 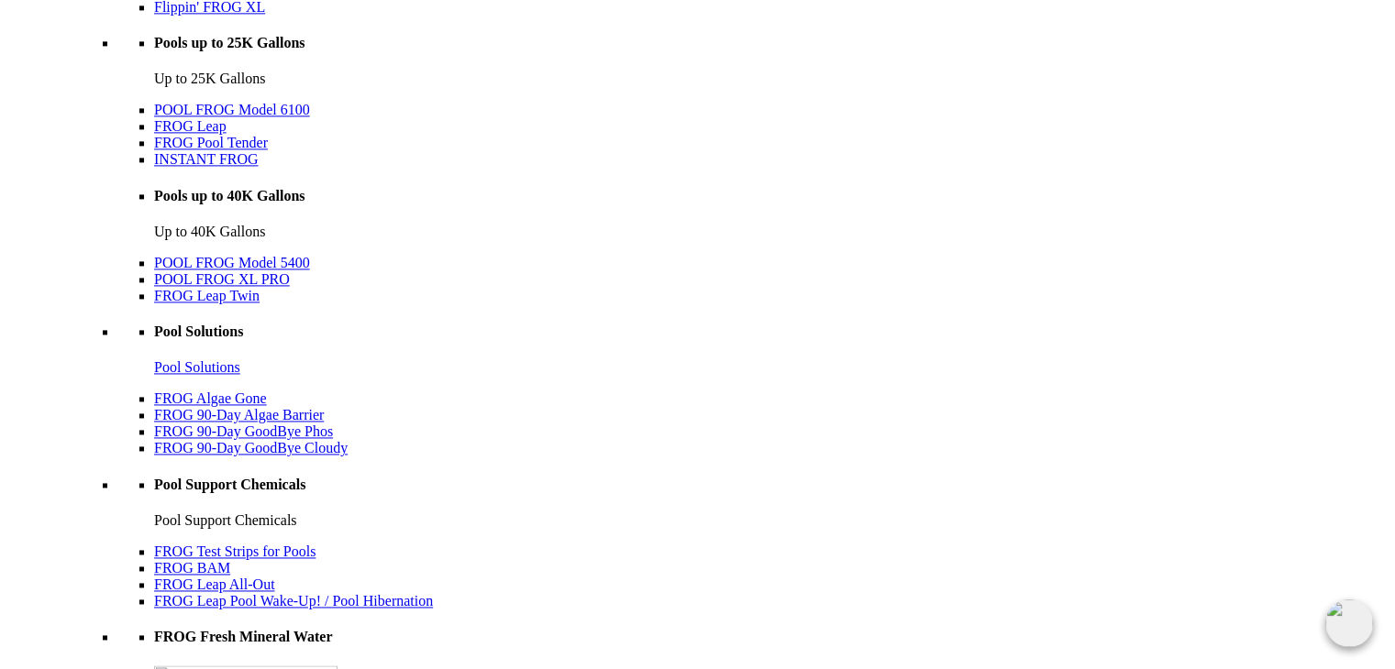 I want to click on a: INSTANT FROG, so click(x=206, y=159).